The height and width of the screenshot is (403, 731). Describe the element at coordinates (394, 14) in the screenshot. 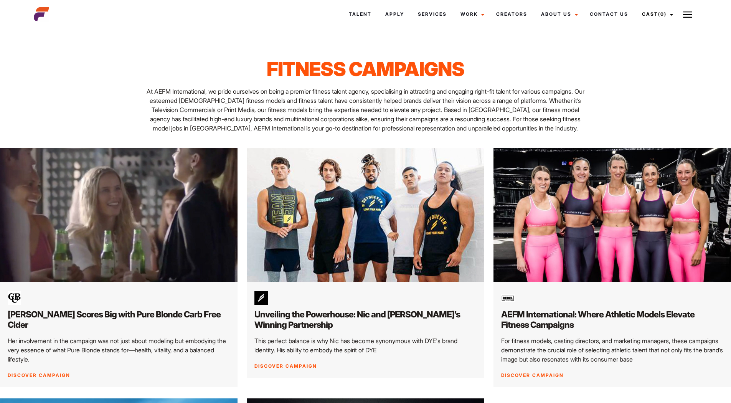

I see `a: Apply` at that location.